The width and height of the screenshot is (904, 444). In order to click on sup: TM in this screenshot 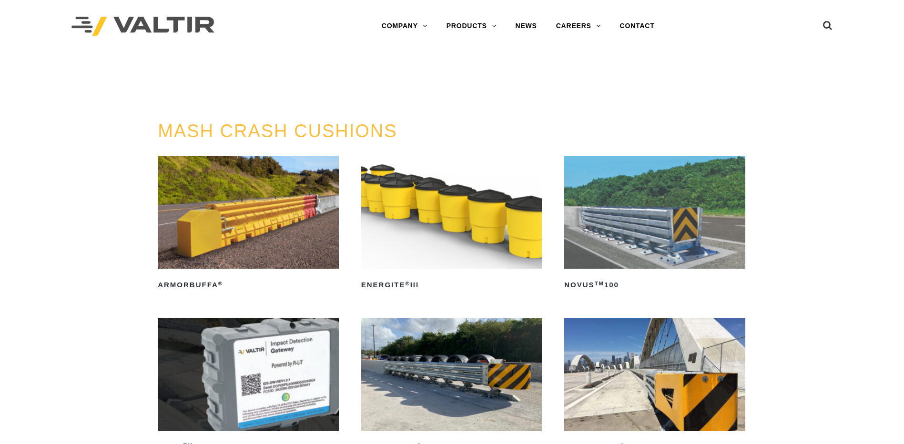, I will do `click(599, 284)`.